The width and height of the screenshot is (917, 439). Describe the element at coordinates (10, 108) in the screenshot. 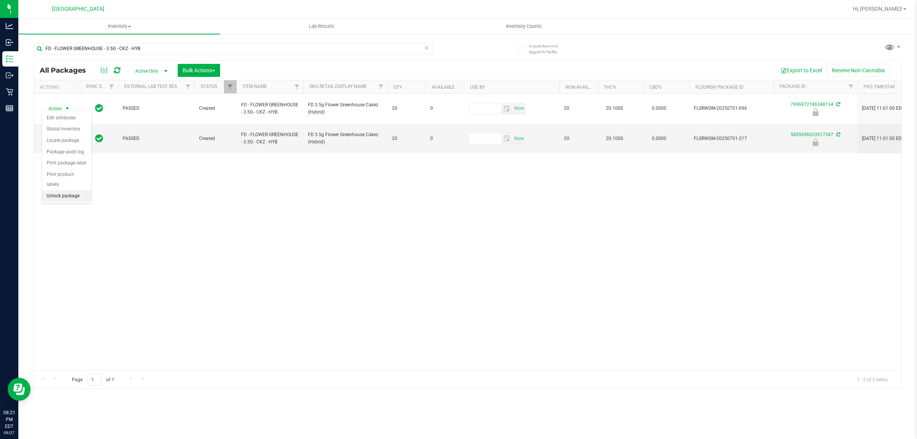

I see `inline-svg: Reports` at that location.